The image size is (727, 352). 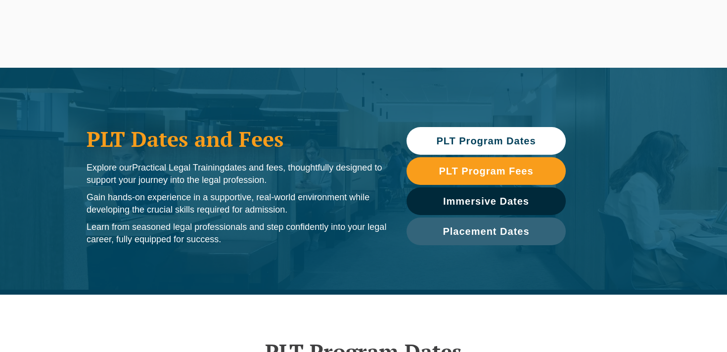 I want to click on span: Practical Legal Training, so click(x=178, y=168).